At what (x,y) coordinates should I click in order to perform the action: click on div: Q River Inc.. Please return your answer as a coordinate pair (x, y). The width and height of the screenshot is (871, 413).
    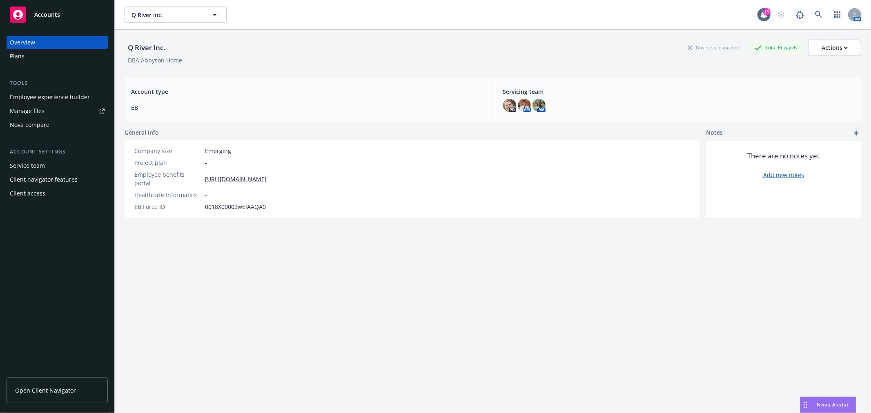
    Looking at the image, I should click on (147, 48).